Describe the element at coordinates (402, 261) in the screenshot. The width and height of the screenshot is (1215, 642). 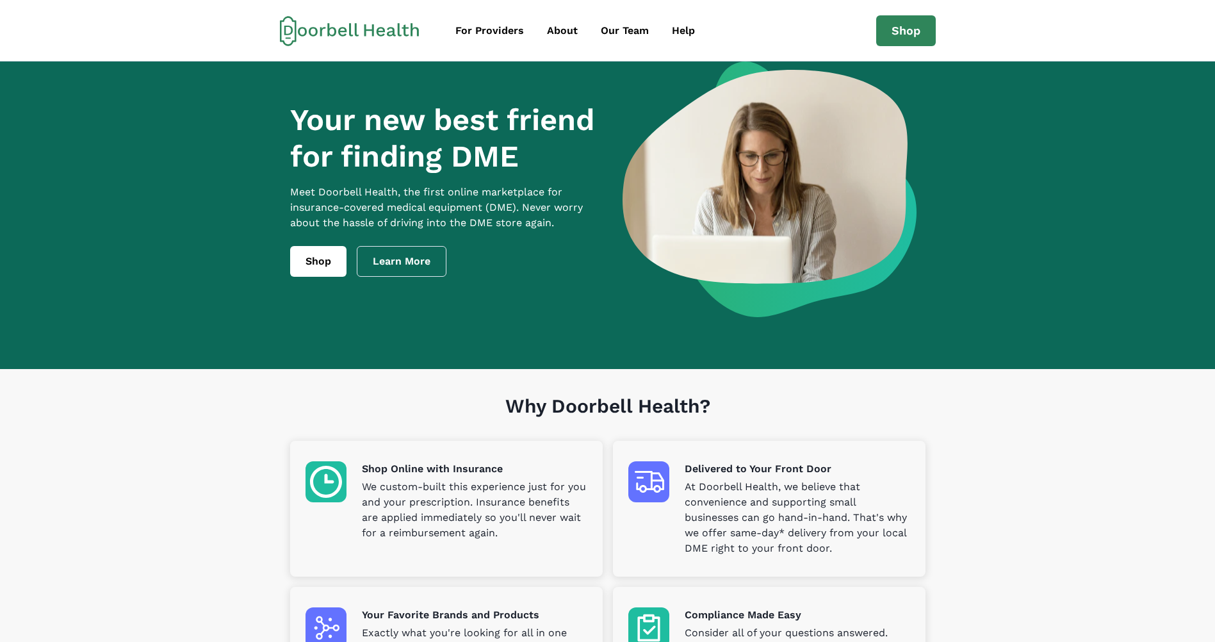
I see `a: Learn More` at that location.